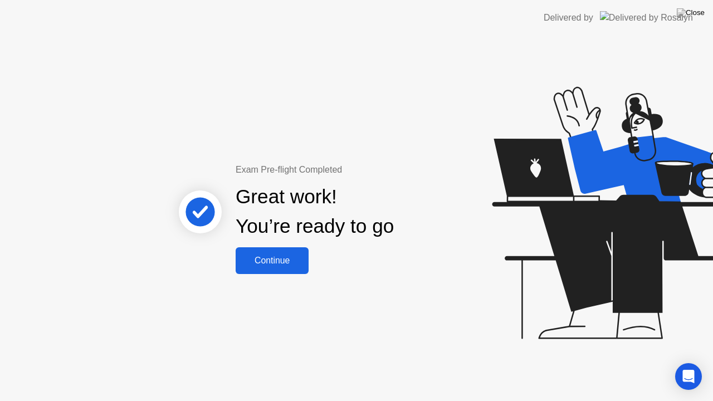  What do you see at coordinates (272, 261) in the screenshot?
I see `div: Continue` at bounding box center [272, 261].